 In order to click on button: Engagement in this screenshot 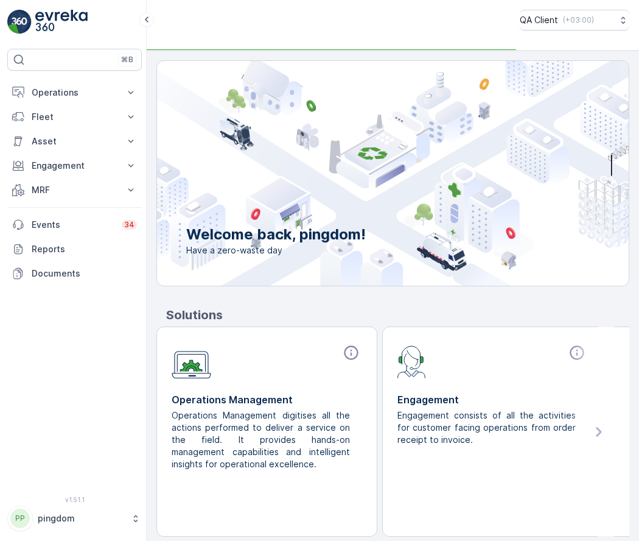, I will do `click(74, 166)`.